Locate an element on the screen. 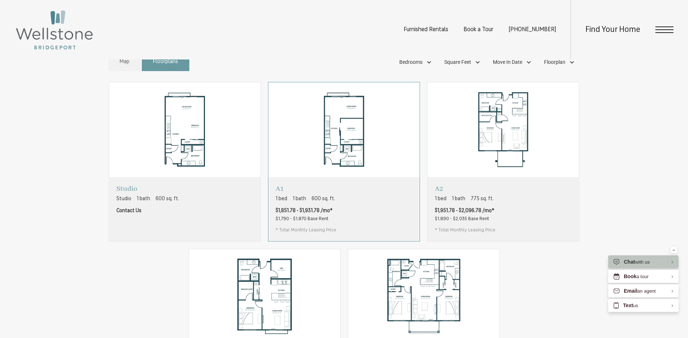 This screenshot has height=338, width=688. p: A2 is located at coordinates (465, 189).